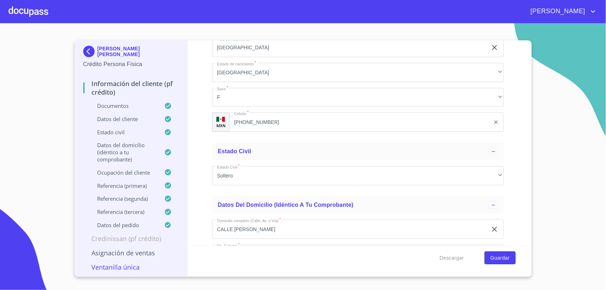 The width and height of the screenshot is (606, 290). What do you see at coordinates (234, 151) in the screenshot?
I see `span: Estado Civil` at bounding box center [234, 151].